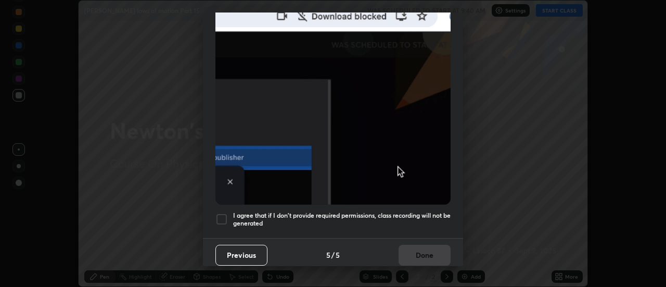  What do you see at coordinates (242, 255) in the screenshot?
I see `button: Previous` at bounding box center [242, 255].